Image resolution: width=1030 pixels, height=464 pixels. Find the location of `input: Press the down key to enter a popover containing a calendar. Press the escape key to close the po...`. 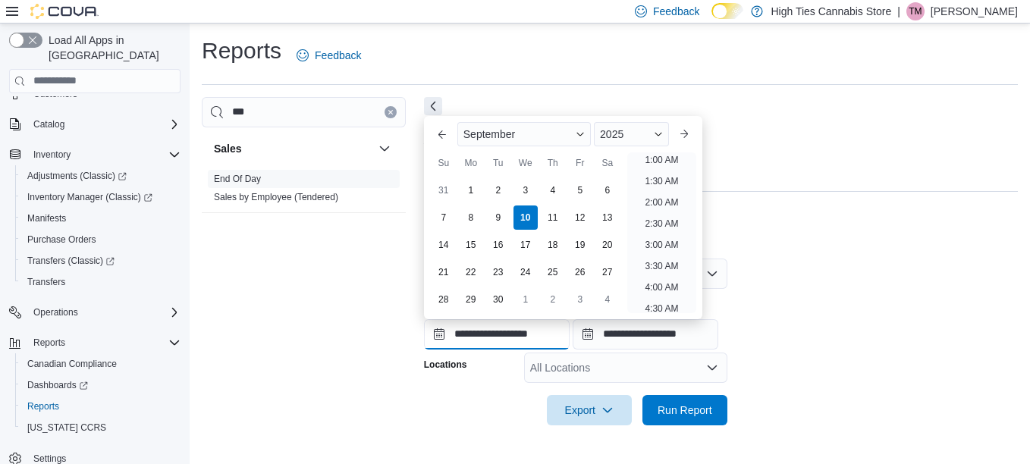

input: Press the down key to enter a popover containing a calendar. Press the escape key to close the po... is located at coordinates (497, 335).